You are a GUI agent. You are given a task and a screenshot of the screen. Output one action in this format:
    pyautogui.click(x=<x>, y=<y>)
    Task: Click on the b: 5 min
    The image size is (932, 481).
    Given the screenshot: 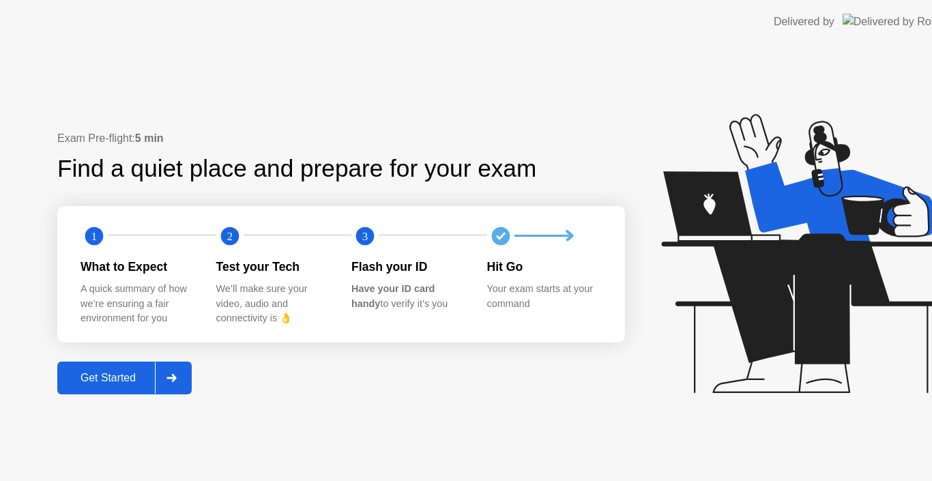 What is the action you would take?
    pyautogui.click(x=149, y=138)
    